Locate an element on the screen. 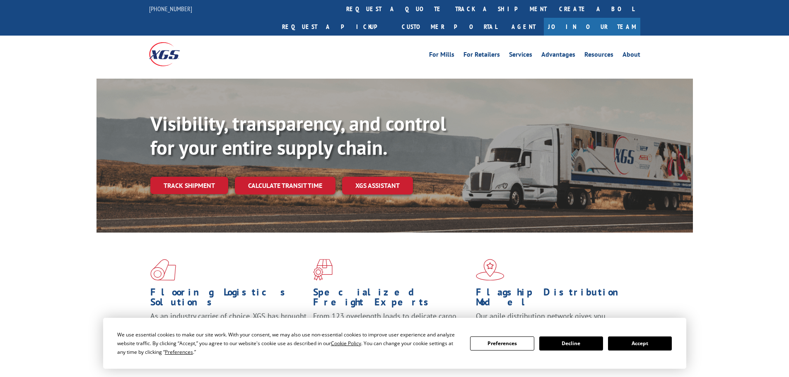 Image resolution: width=789 pixels, height=377 pixels. a: Track shipment is located at coordinates (189, 186).